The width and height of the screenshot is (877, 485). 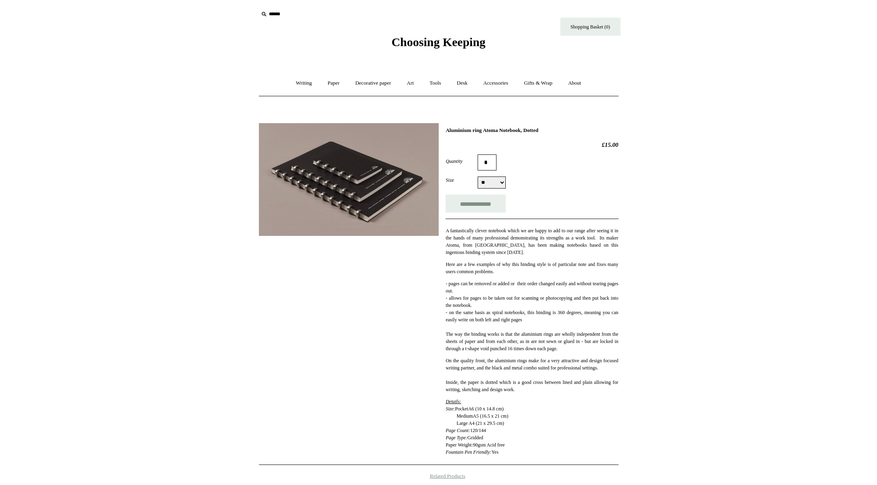 I want to click on span: 90gsm Acid free, so click(x=488, y=445).